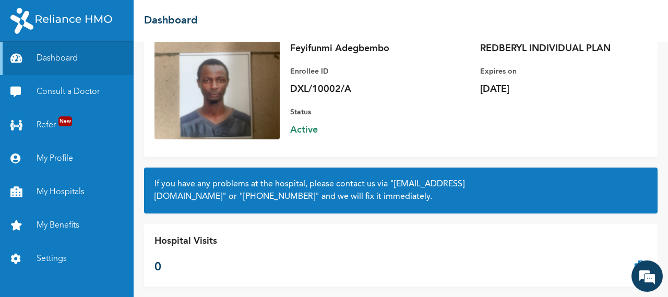 The height and width of the screenshot is (297, 668). Describe the element at coordinates (172, 224) in the screenshot. I see `div: New conversation` at that location.